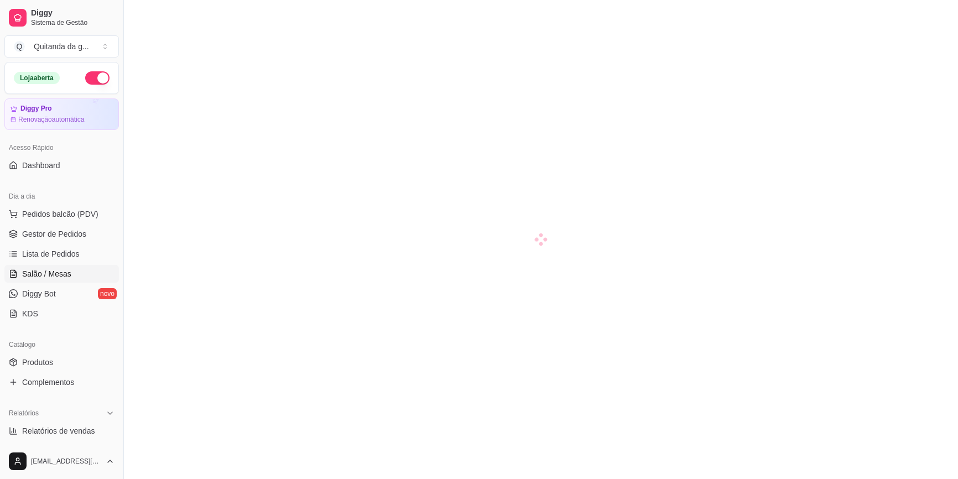  I want to click on span: Diggy, so click(72, 13).